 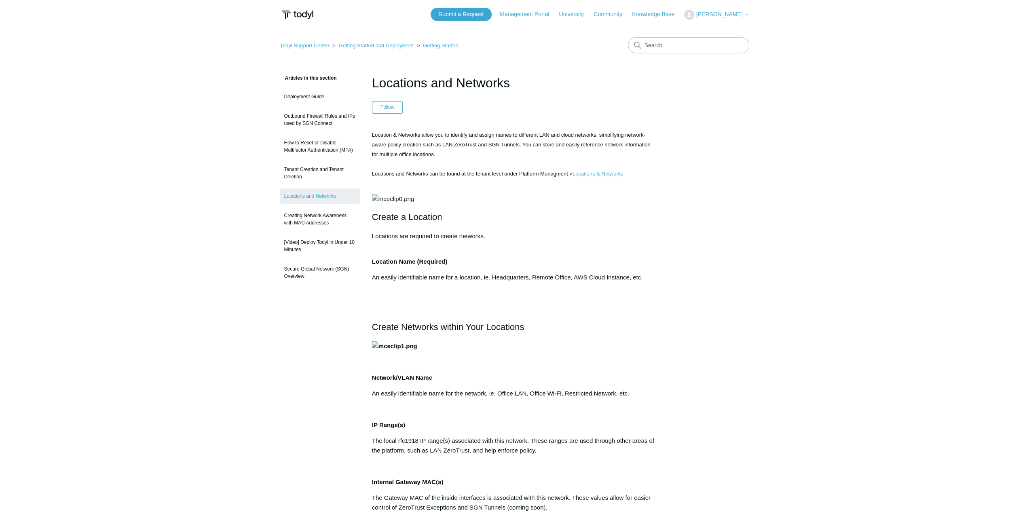 I want to click on p: Locations are required to create networks., so click(x=515, y=236).